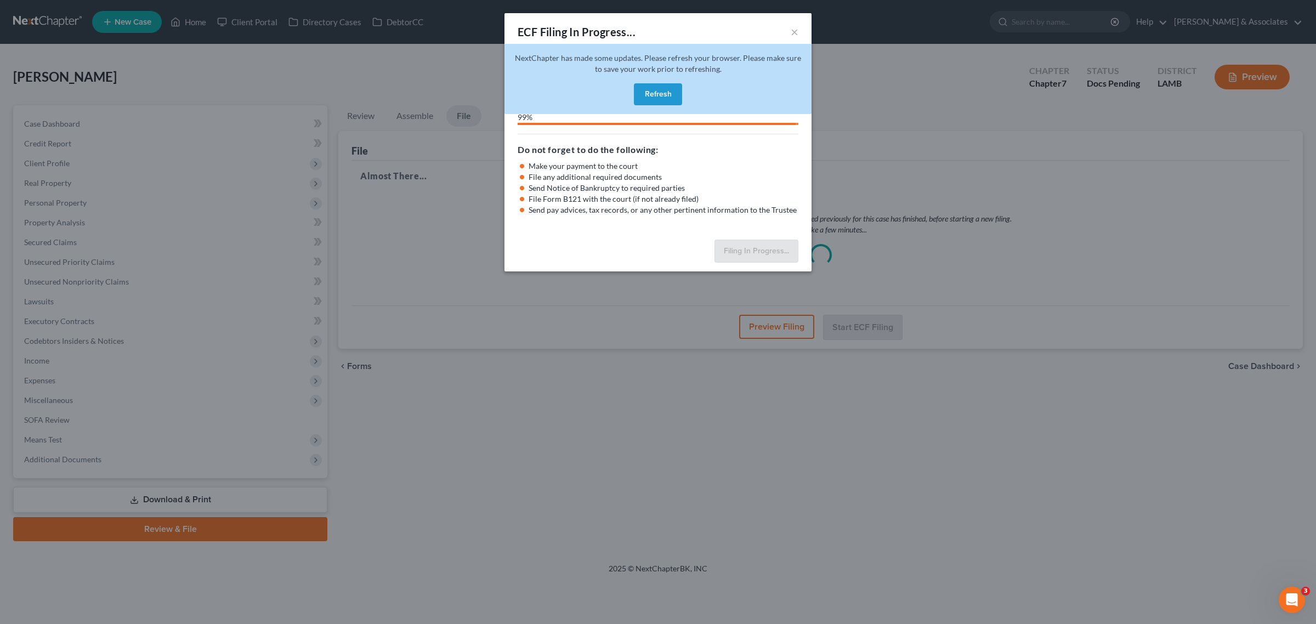  What do you see at coordinates (1306, 591) in the screenshot?
I see `span: 3` at bounding box center [1306, 591].